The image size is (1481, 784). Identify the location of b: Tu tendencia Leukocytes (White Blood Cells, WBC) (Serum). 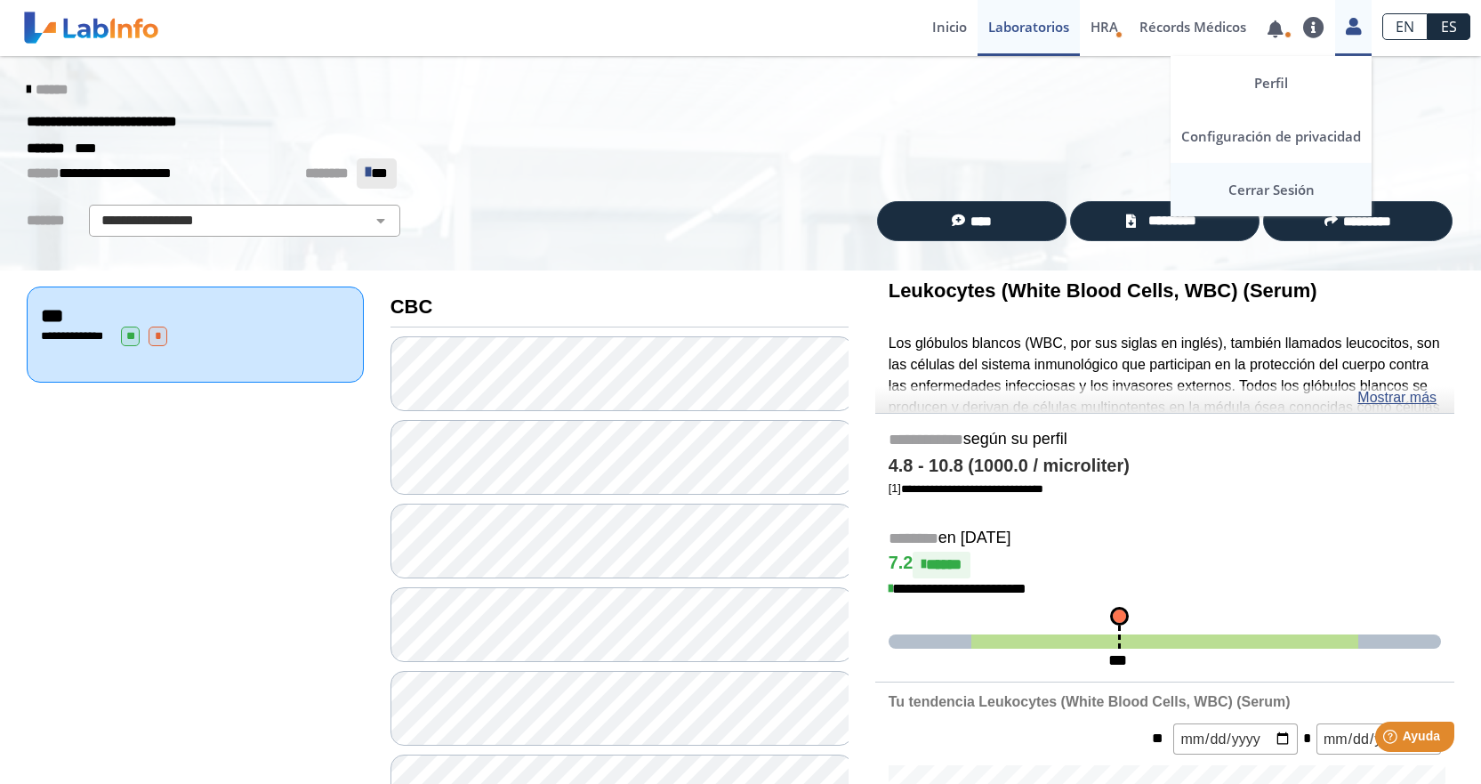
(1090, 701).